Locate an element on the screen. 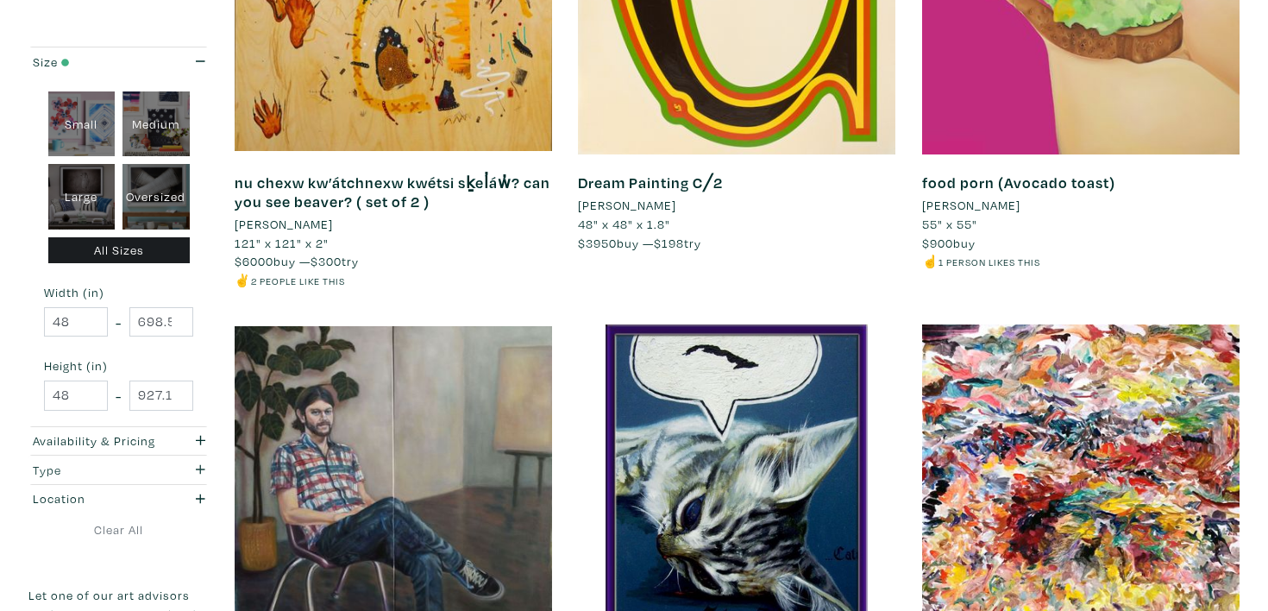  small: 2 people like this is located at coordinates (298, 280).